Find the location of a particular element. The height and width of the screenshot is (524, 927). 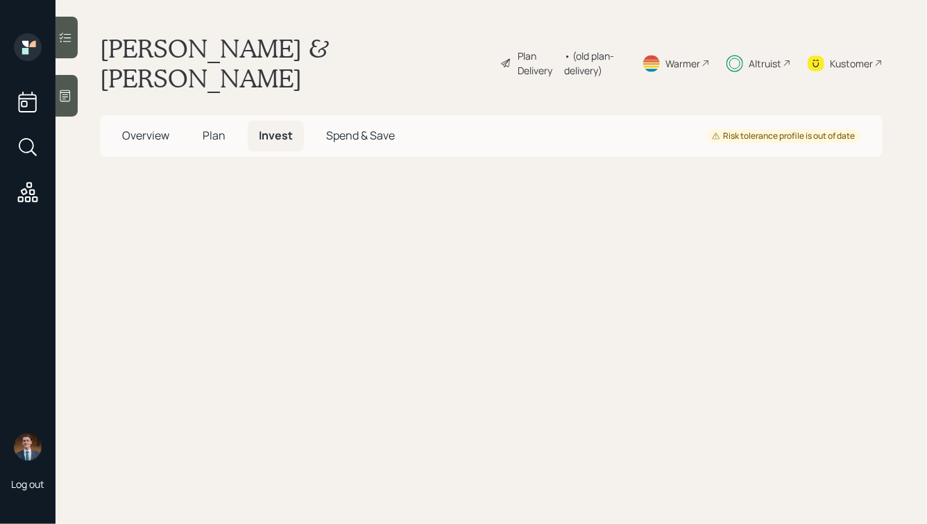

div: Log out is located at coordinates (28, 483).